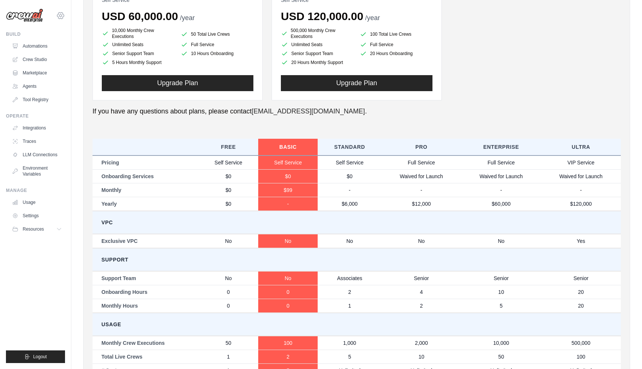 The height and width of the screenshot is (369, 642). What do you see at coordinates (146, 343) in the screenshot?
I see `td: Monthly Crew Executions` at bounding box center [146, 343].